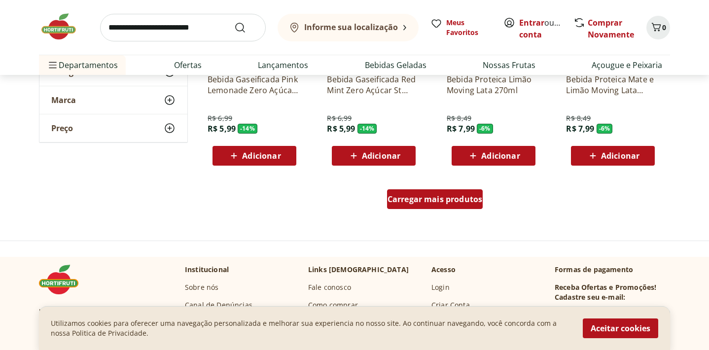  I want to click on span: ou, so click(541, 29).